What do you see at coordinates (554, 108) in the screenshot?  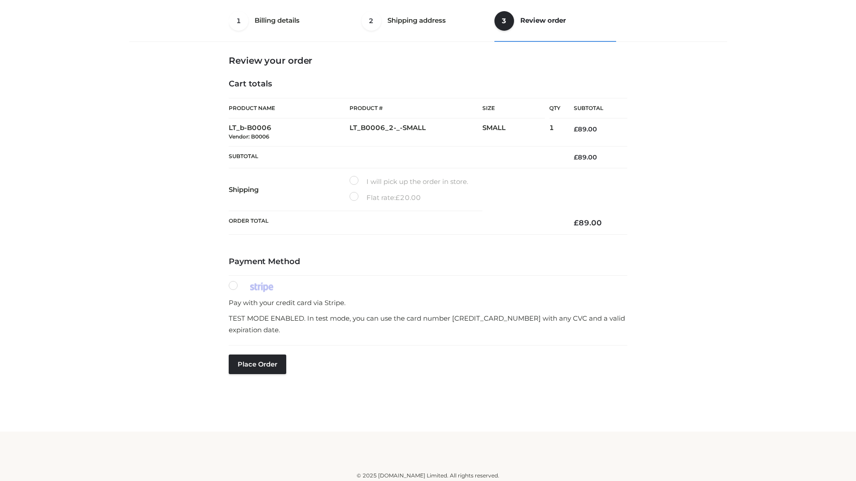 I see `th: Qty` at bounding box center [554, 108].